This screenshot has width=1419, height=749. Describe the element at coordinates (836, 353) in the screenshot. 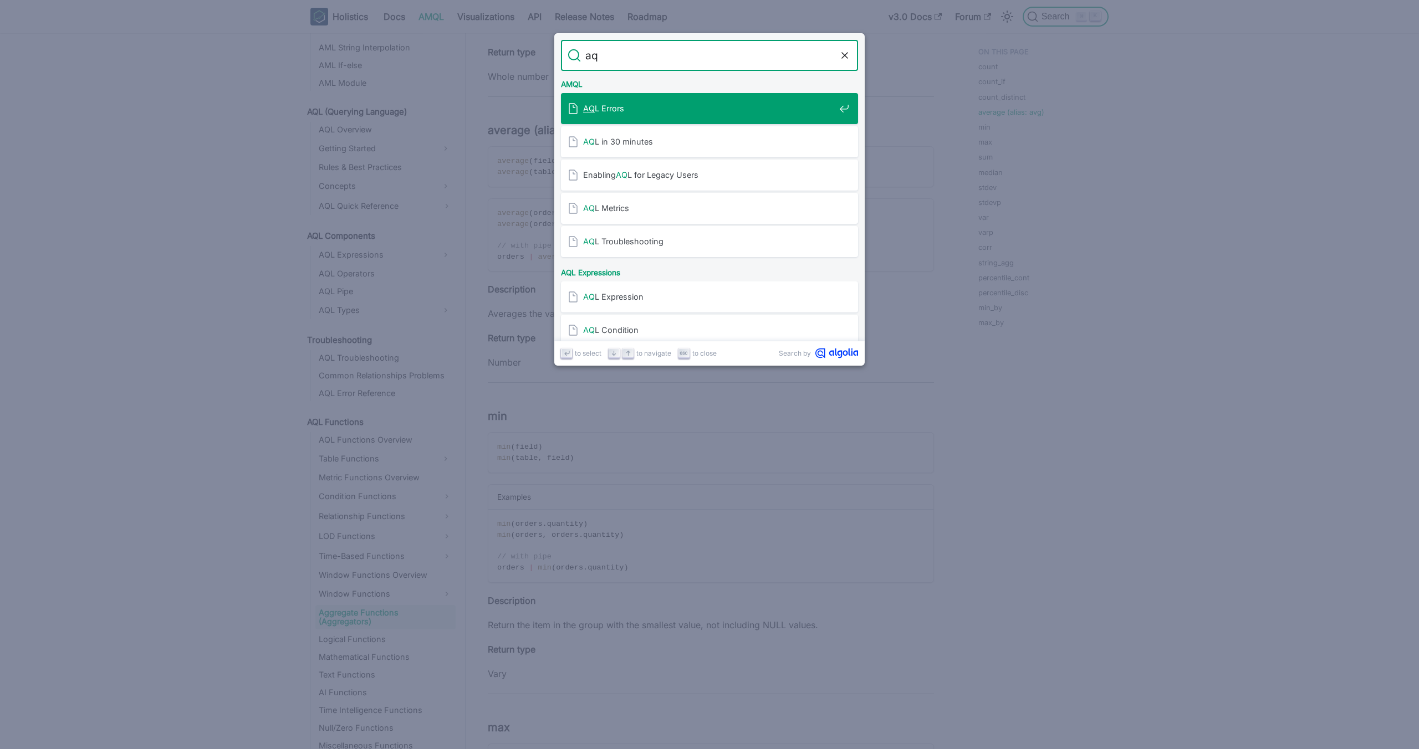

I see `svg: Algolia` at that location.